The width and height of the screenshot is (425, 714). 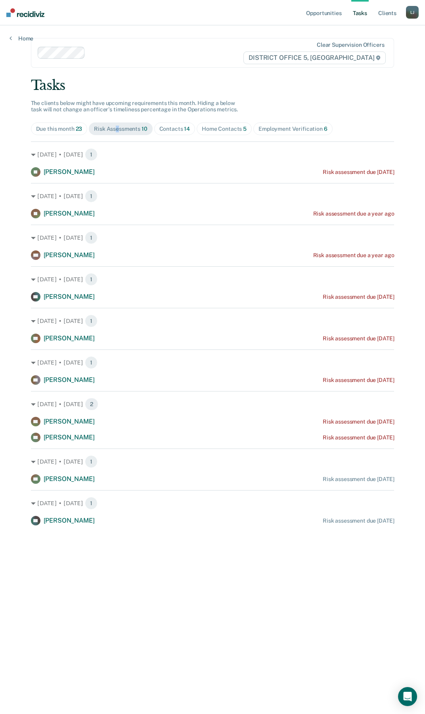 What do you see at coordinates (92, 404) in the screenshot?
I see `span: 2` at bounding box center [92, 404].